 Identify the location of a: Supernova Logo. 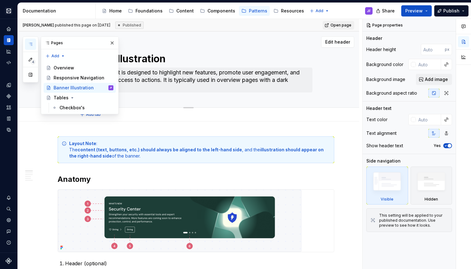
(9, 261).